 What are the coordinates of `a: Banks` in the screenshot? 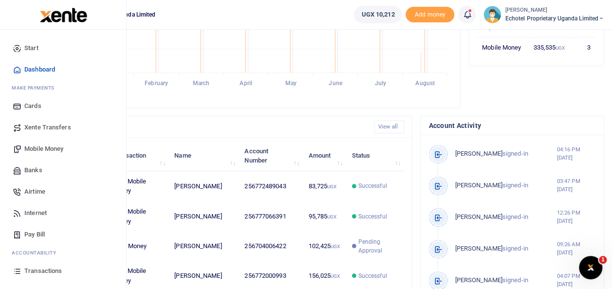 It's located at (63, 170).